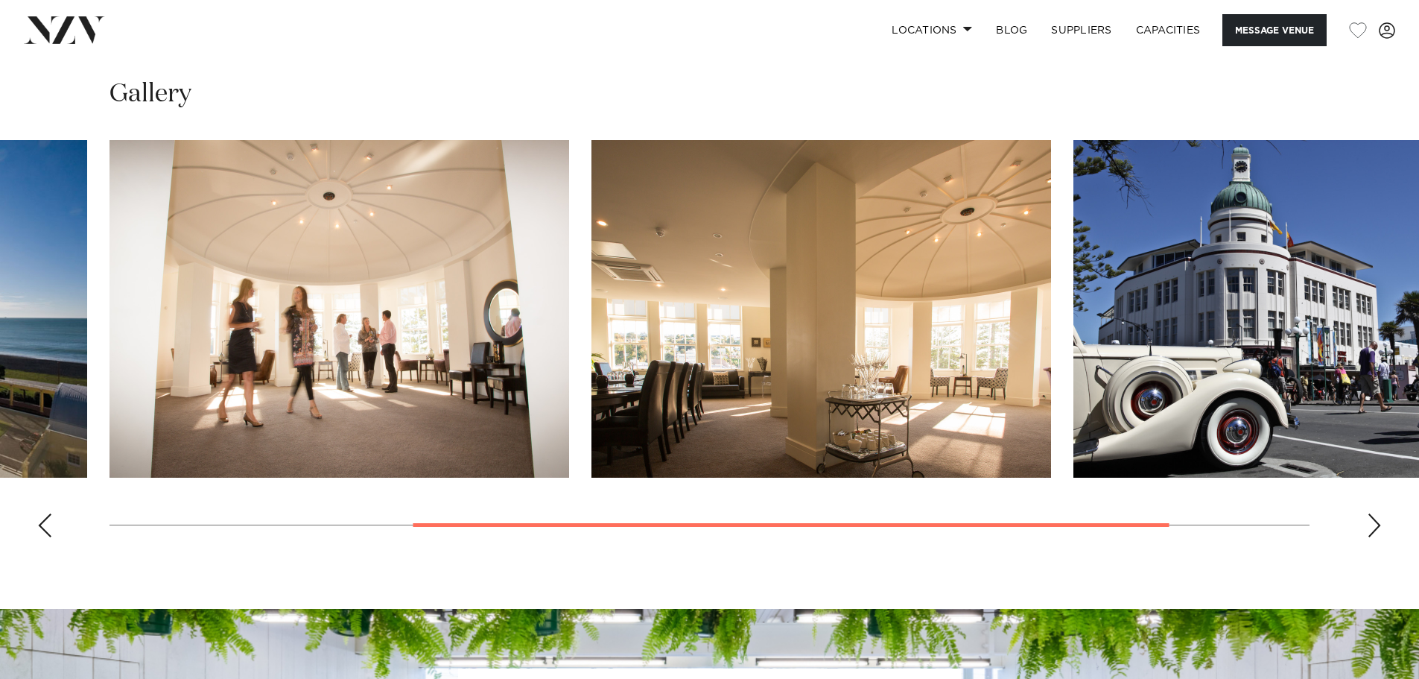 Image resolution: width=1419 pixels, height=679 pixels. Describe the element at coordinates (1168, 30) in the screenshot. I see `a: Capacities` at that location.